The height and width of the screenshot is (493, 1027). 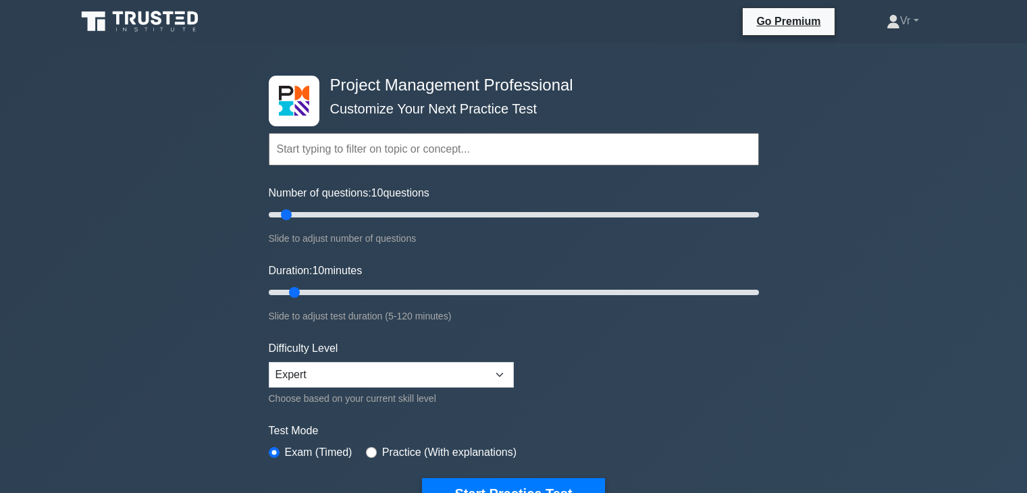 I want to click on label: Difficulty Level, so click(x=303, y=349).